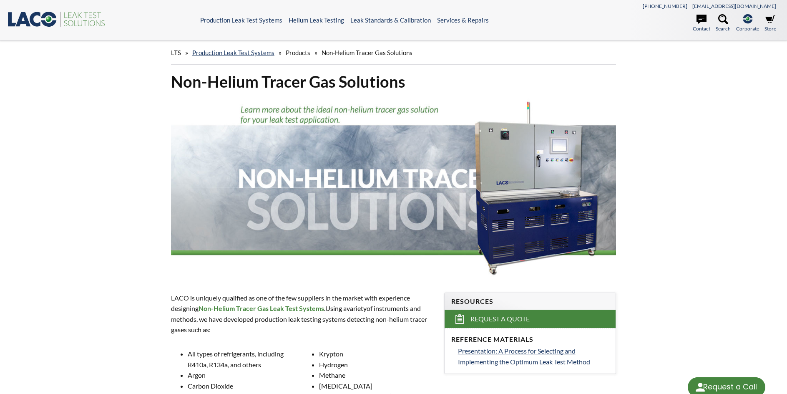 This screenshot has width=787, height=394. I want to click on li: All types of refrigerants, including R410a, R134a, and others, so click(242, 359).